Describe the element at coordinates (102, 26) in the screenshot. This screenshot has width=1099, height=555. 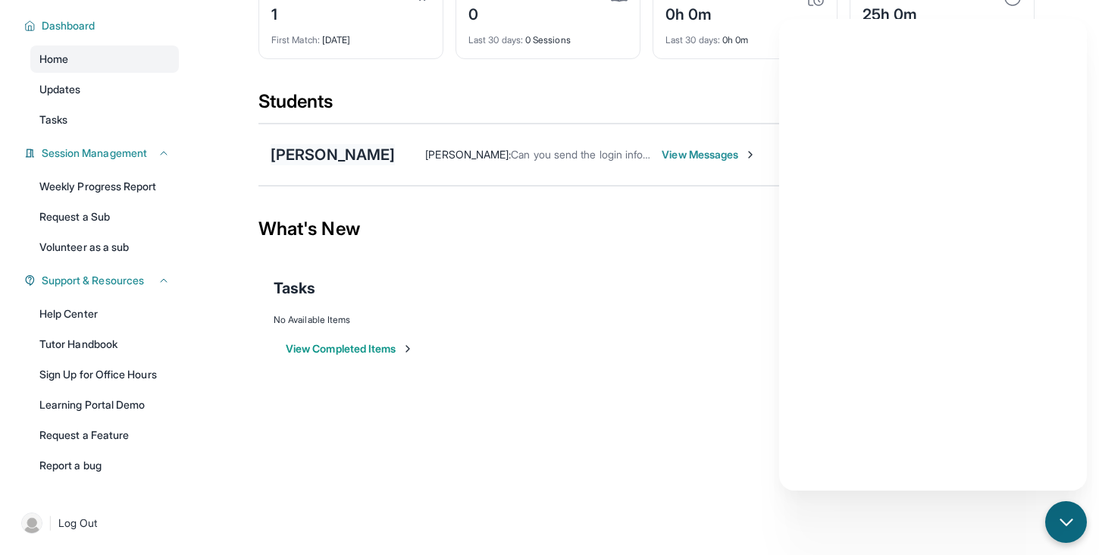
I see `button: Dashboard` at that location.